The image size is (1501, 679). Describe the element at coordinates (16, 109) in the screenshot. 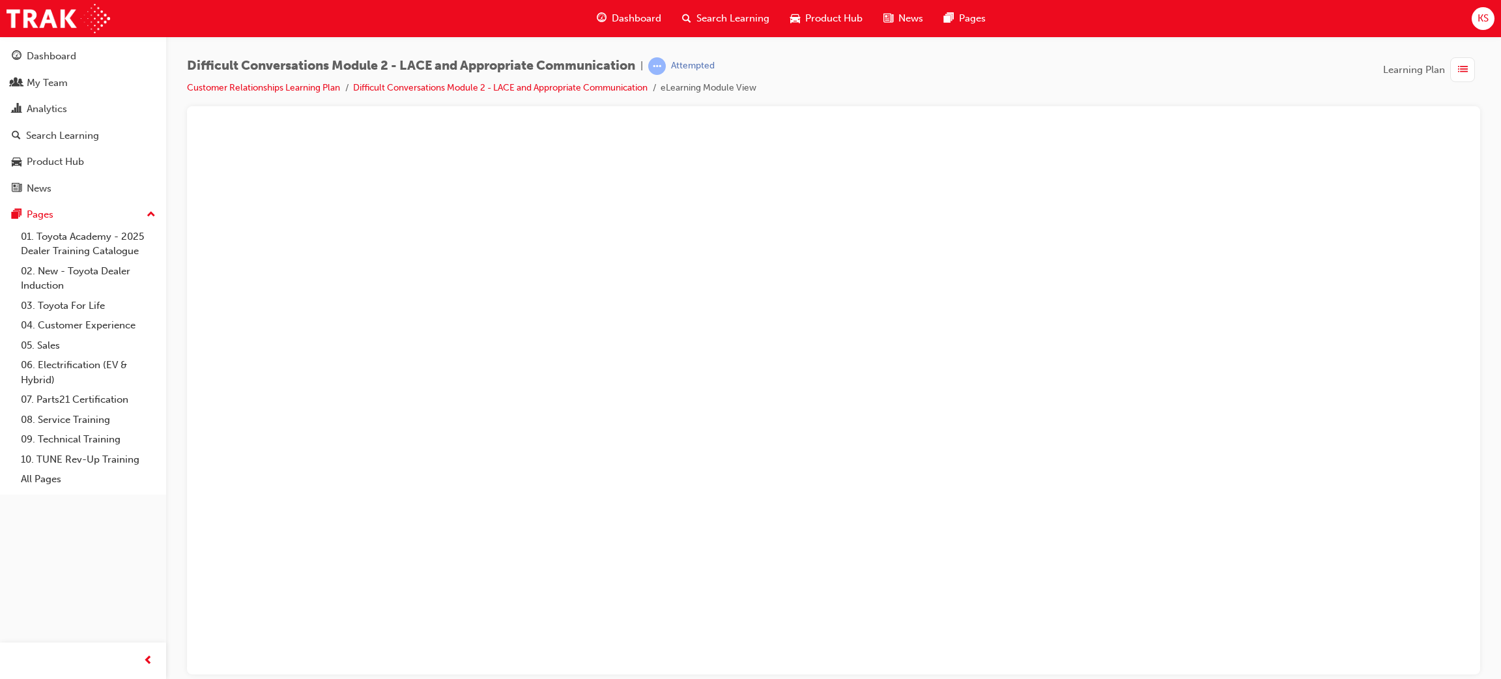

I see `span: chart-icon` at that location.